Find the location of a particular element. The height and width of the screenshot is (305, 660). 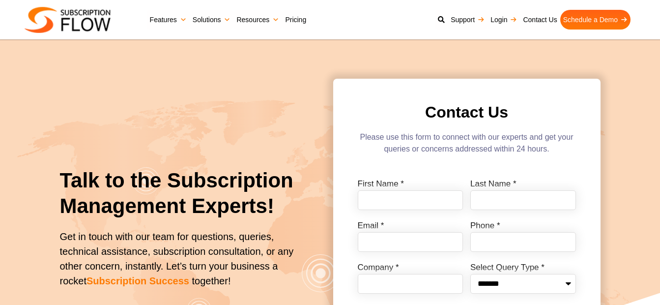

label: First Name * is located at coordinates (381, 185).